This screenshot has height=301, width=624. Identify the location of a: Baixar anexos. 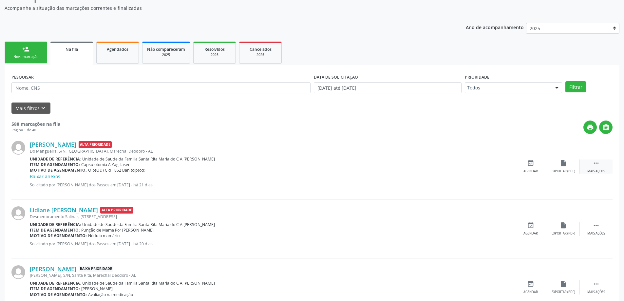
(45, 176).